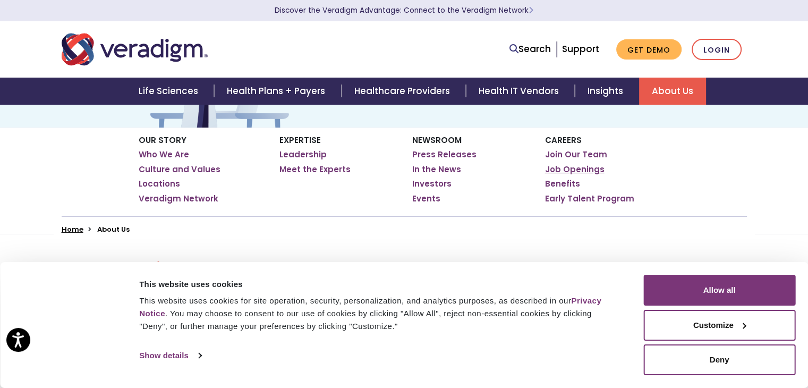 This screenshot has height=388, width=808. I want to click on a: Insights, so click(606, 91).